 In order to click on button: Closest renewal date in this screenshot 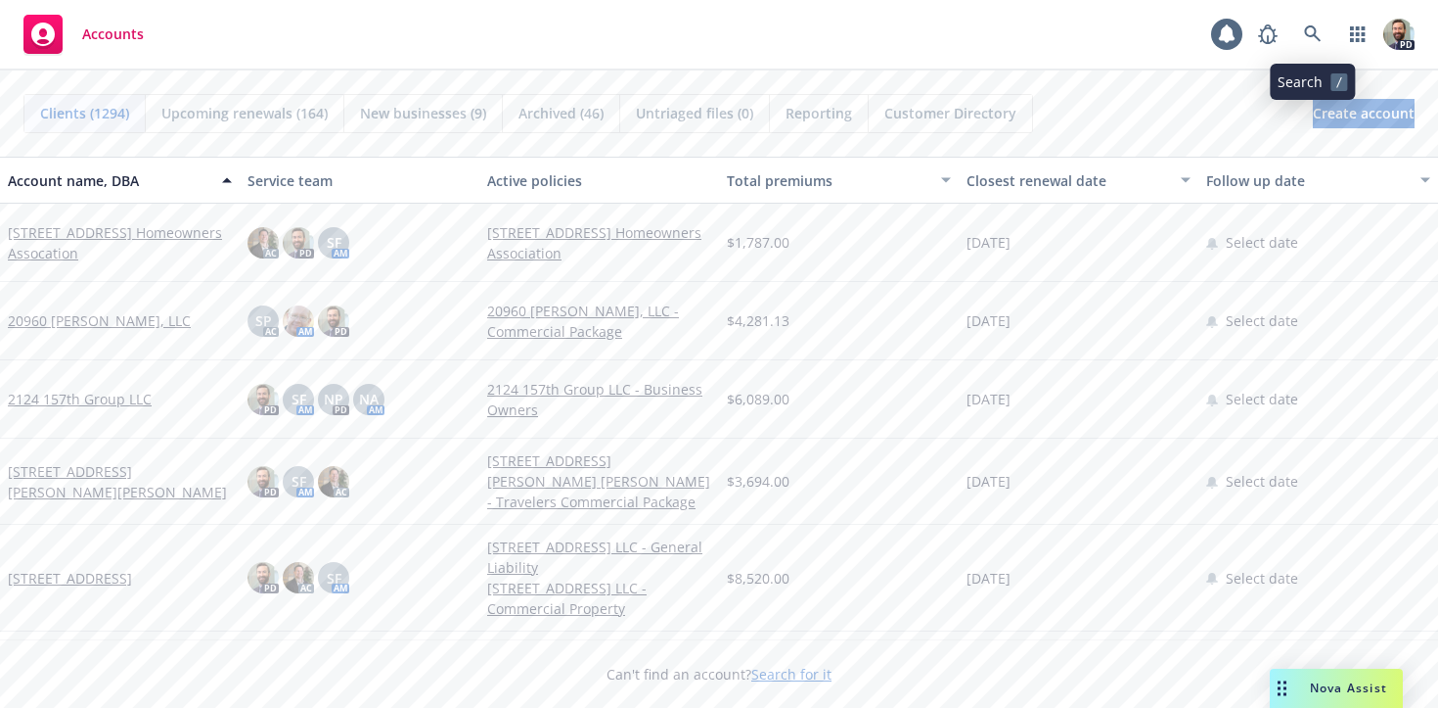, I will do `click(1078, 180)`.